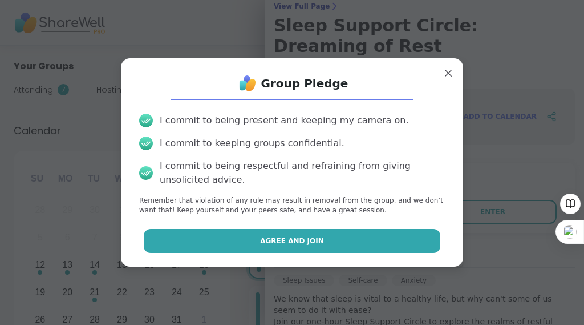 This screenshot has width=584, height=325. Describe the element at coordinates (252, 143) in the screenshot. I see `div: I commit to keeping groups confidential.` at that location.